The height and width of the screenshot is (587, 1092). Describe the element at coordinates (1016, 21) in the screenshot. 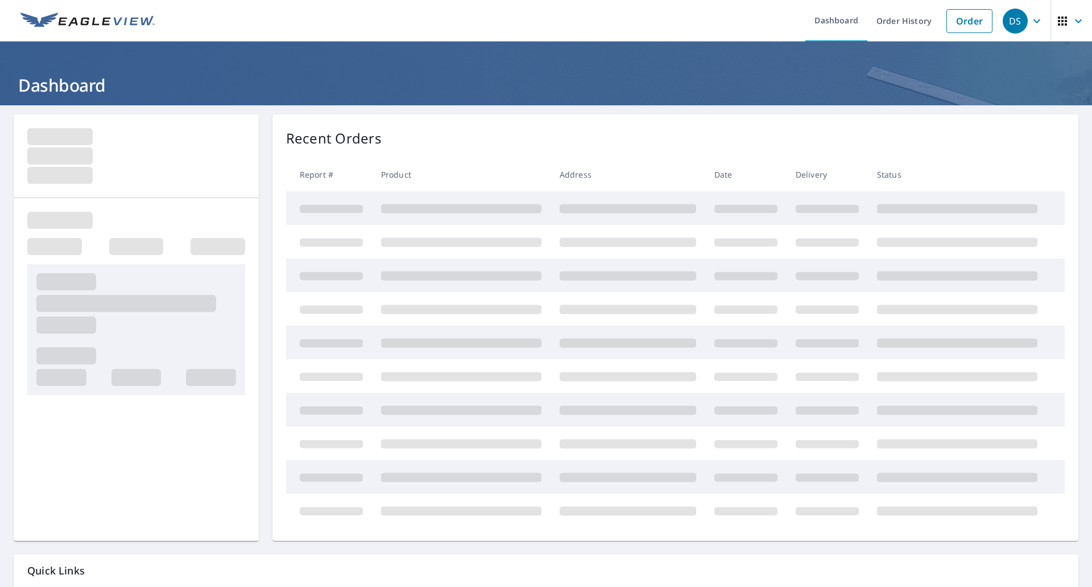

I see `div: DS` at that location.